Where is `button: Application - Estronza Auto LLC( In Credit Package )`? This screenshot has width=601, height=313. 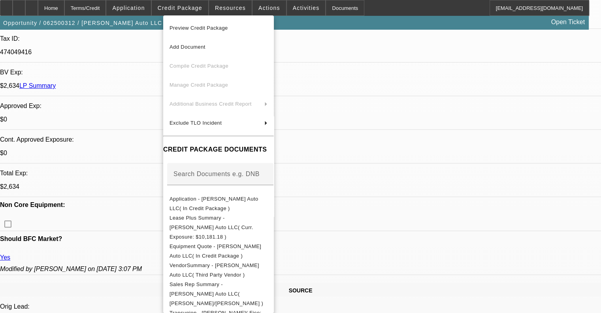
button: Application - Estronza Auto LLC( In Credit Package ) is located at coordinates (219, 204).